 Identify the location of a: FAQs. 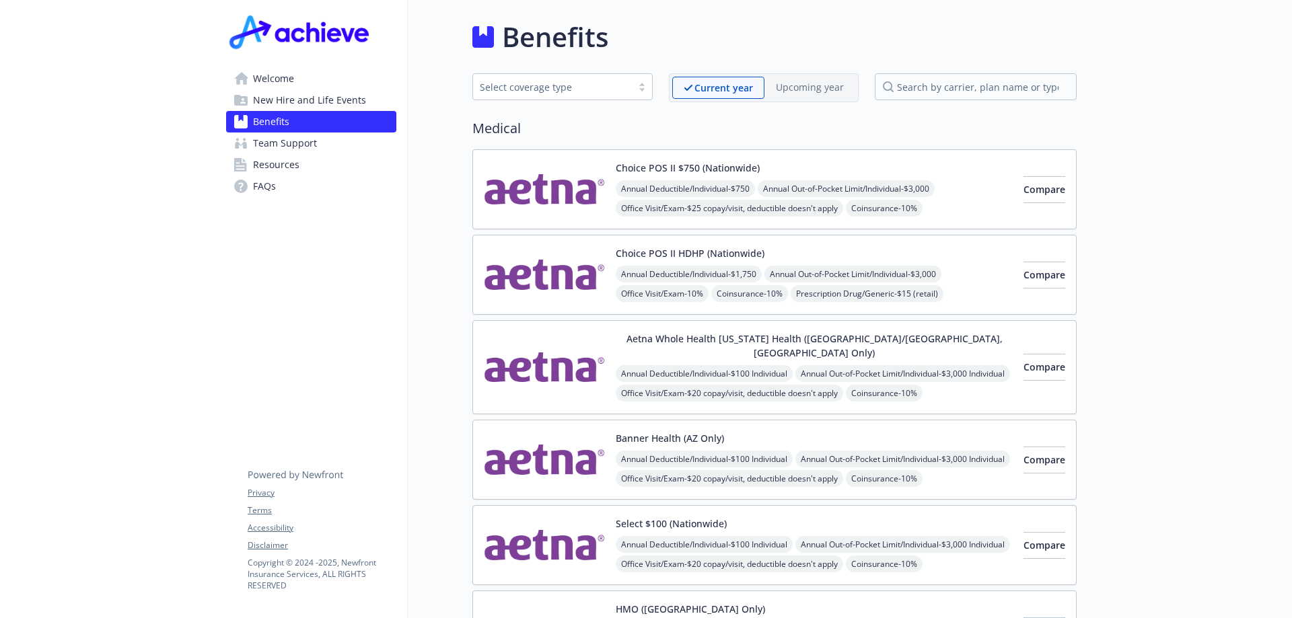
(311, 186).